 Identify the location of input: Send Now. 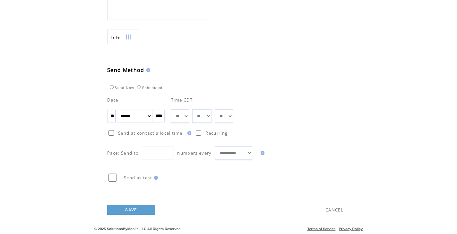
(112, 87).